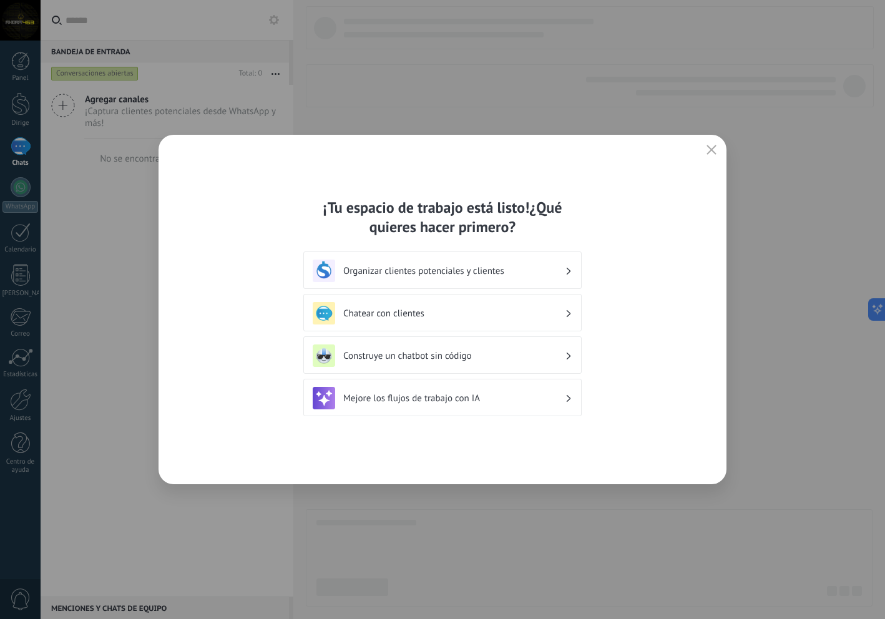  Describe the element at coordinates (408, 356) in the screenshot. I see `font: Construye un chatbot sin código` at that location.